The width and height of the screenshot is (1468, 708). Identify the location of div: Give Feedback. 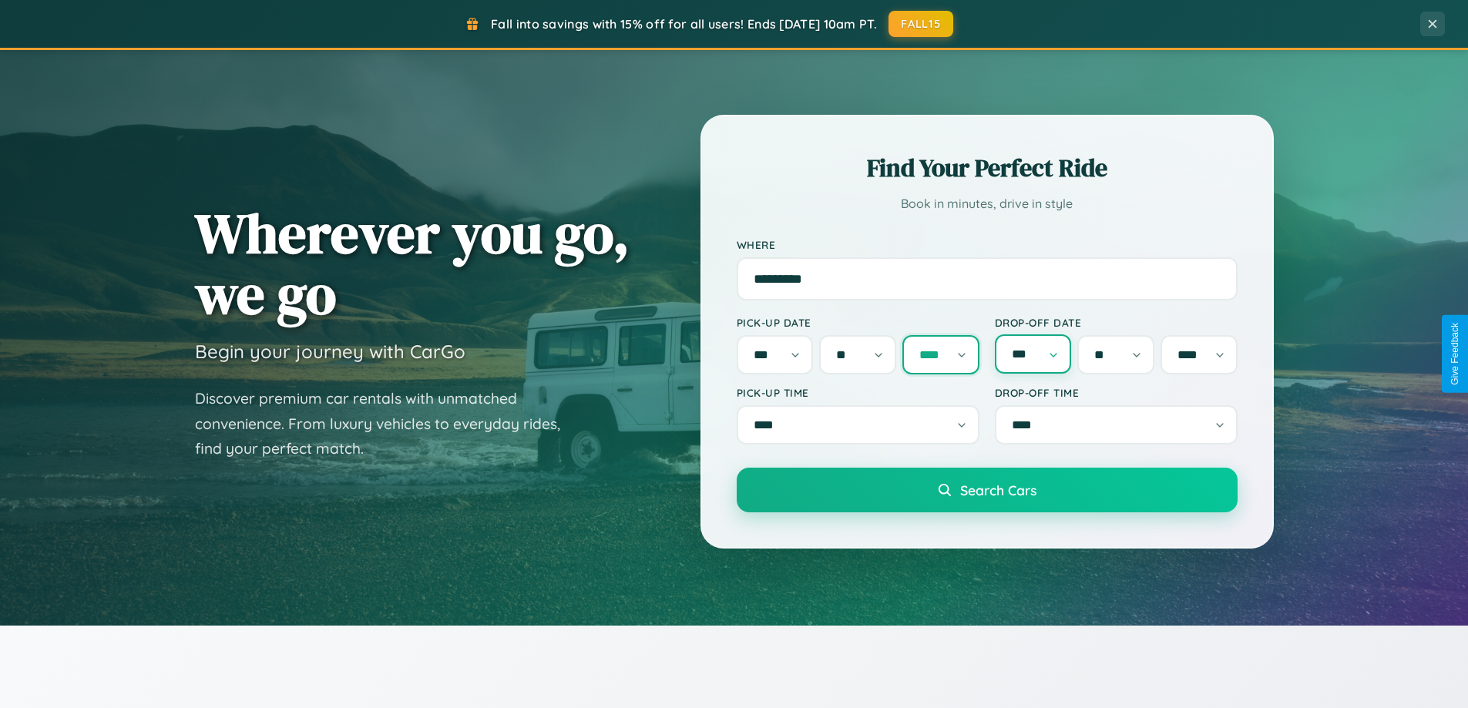
(1455, 354).